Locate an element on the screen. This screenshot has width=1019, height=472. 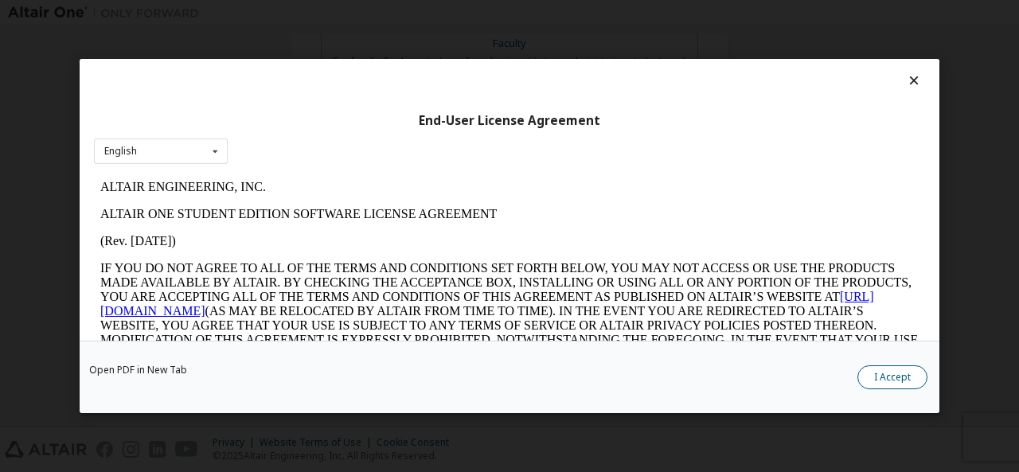
div: English is located at coordinates (120, 151).